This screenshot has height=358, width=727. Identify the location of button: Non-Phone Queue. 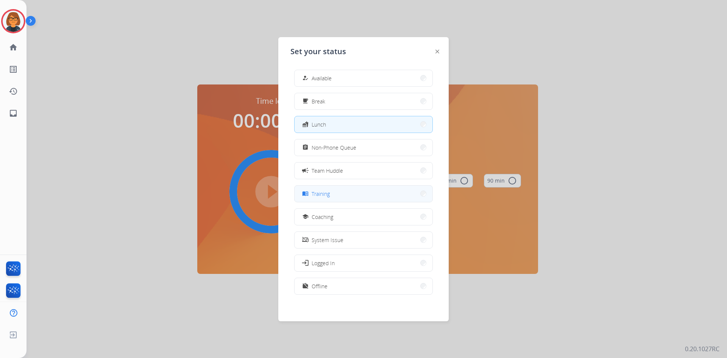
(363, 147).